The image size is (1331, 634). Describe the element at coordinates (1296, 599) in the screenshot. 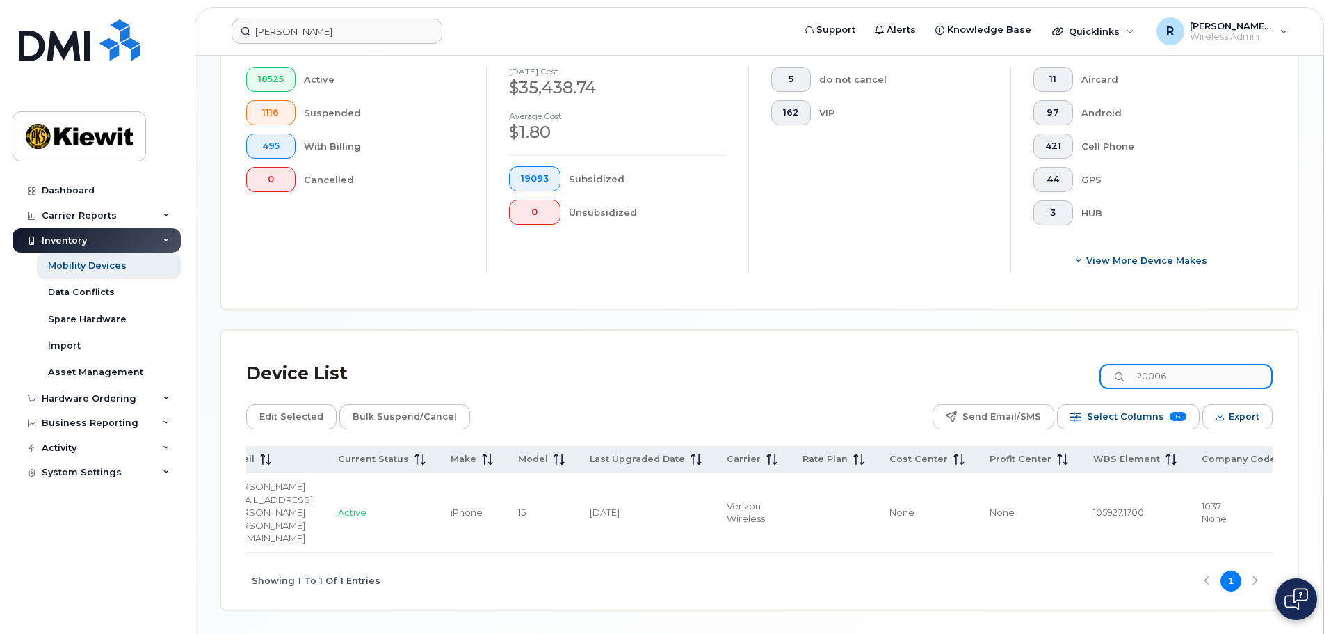

I see `img: Open chat` at that location.